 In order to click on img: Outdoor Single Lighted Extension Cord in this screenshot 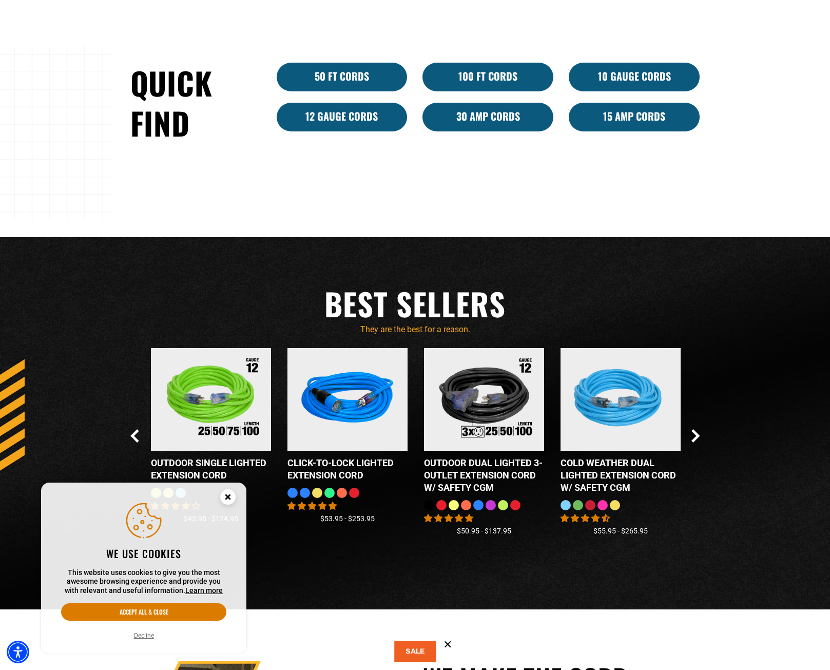, I will do `click(210, 399)`.